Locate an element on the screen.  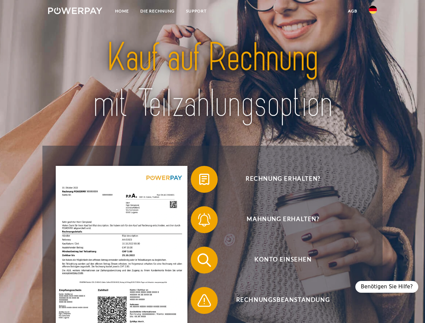
span: Rechnung erhalten? is located at coordinates (283, 179).